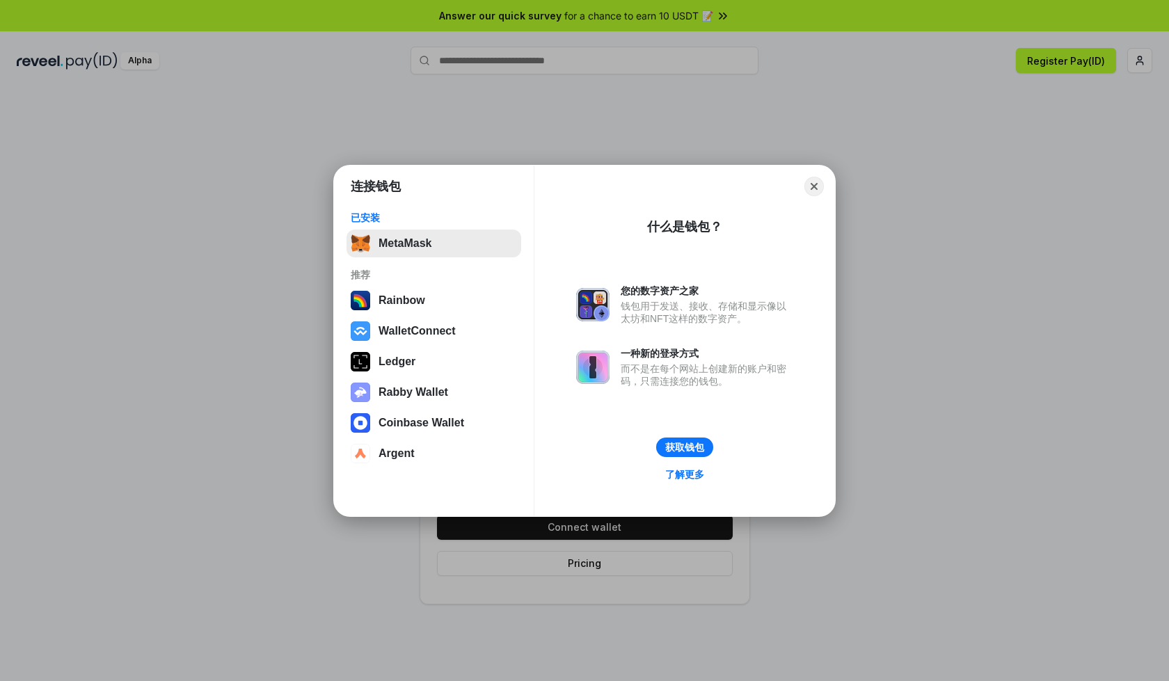 This screenshot has width=1169, height=681. Describe the element at coordinates (360, 362) in the screenshot. I see `img: svg+xml,%3Csvg%20xmlns%3D%22http%3A%2F%2Fwww.w3.org%2F2000%2Fsvg%22%20width%3D%2228%22%20height%3...` at that location.